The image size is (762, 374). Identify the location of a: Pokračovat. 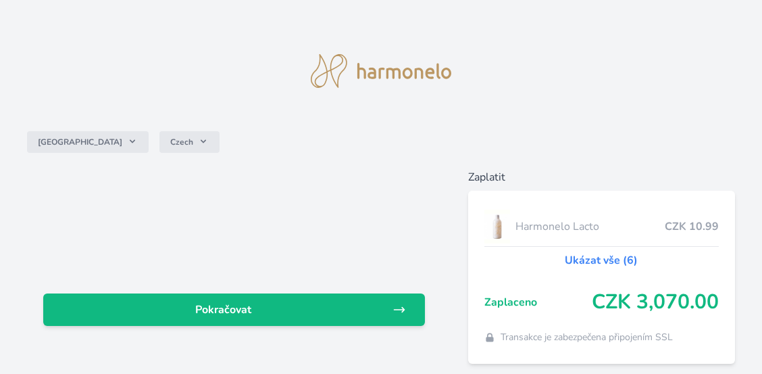
(234, 310).